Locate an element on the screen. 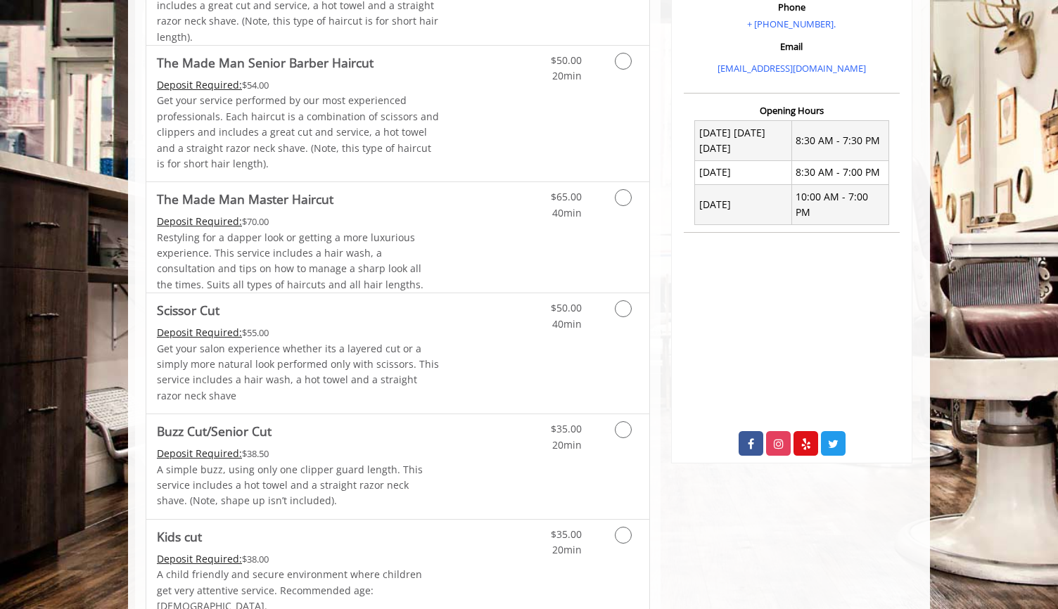  div: $38.50 is located at coordinates (298, 454).